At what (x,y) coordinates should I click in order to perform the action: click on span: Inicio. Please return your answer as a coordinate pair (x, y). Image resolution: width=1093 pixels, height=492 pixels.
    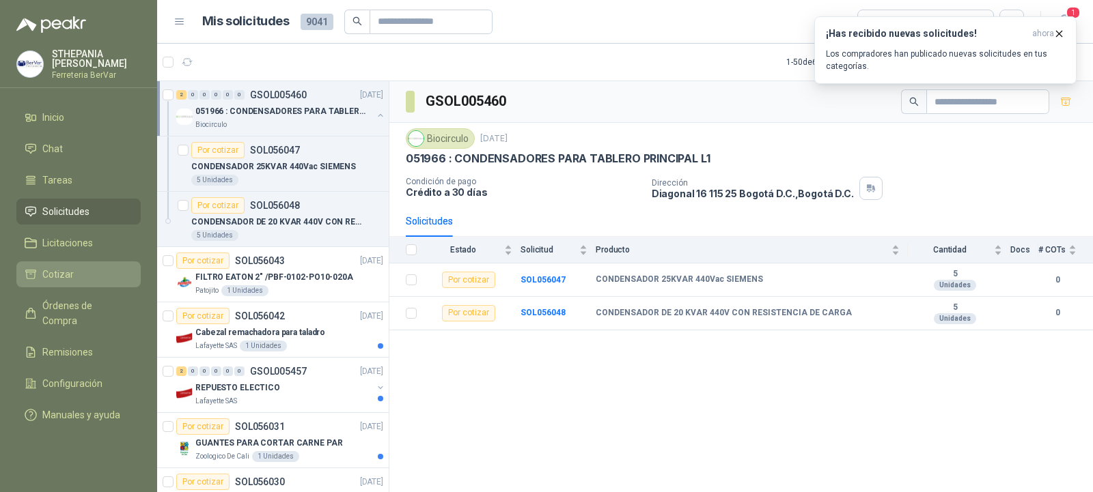
    Looking at the image, I should click on (53, 117).